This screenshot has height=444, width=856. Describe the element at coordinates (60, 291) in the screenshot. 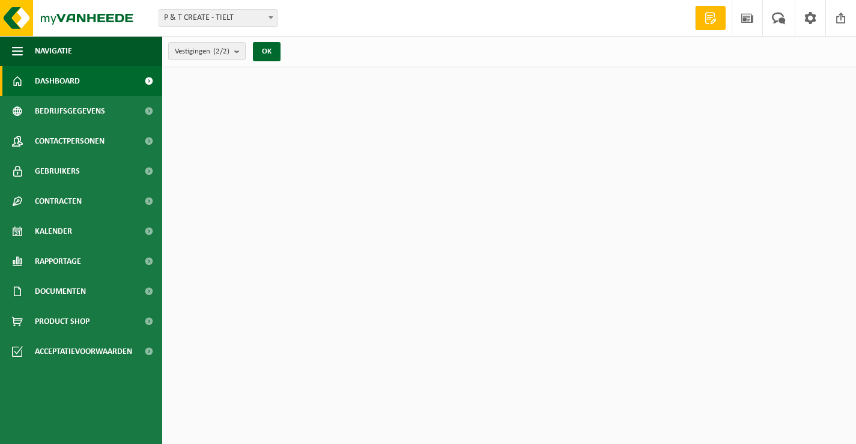

I see `span: Documenten` at that location.